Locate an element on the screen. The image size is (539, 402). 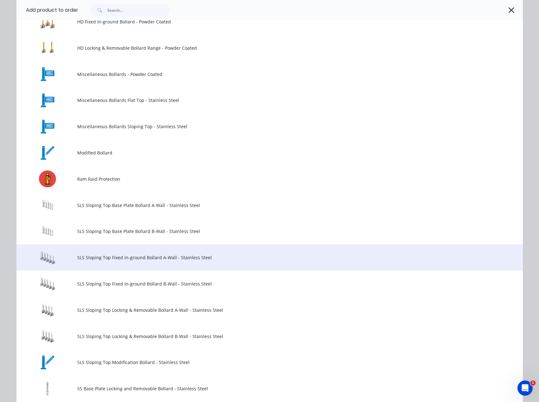
span: Modified Bollard is located at coordinates (255, 152).